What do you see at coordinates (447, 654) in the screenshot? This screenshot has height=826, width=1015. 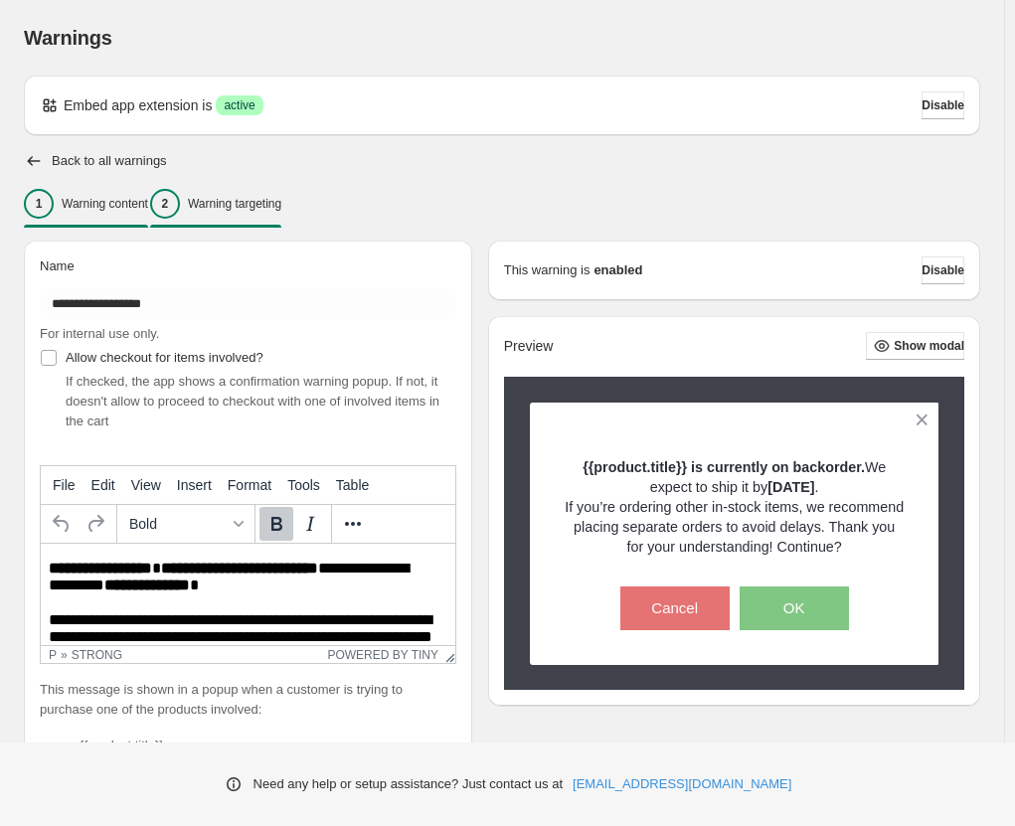 I see `div: Resize` at bounding box center [447, 654].